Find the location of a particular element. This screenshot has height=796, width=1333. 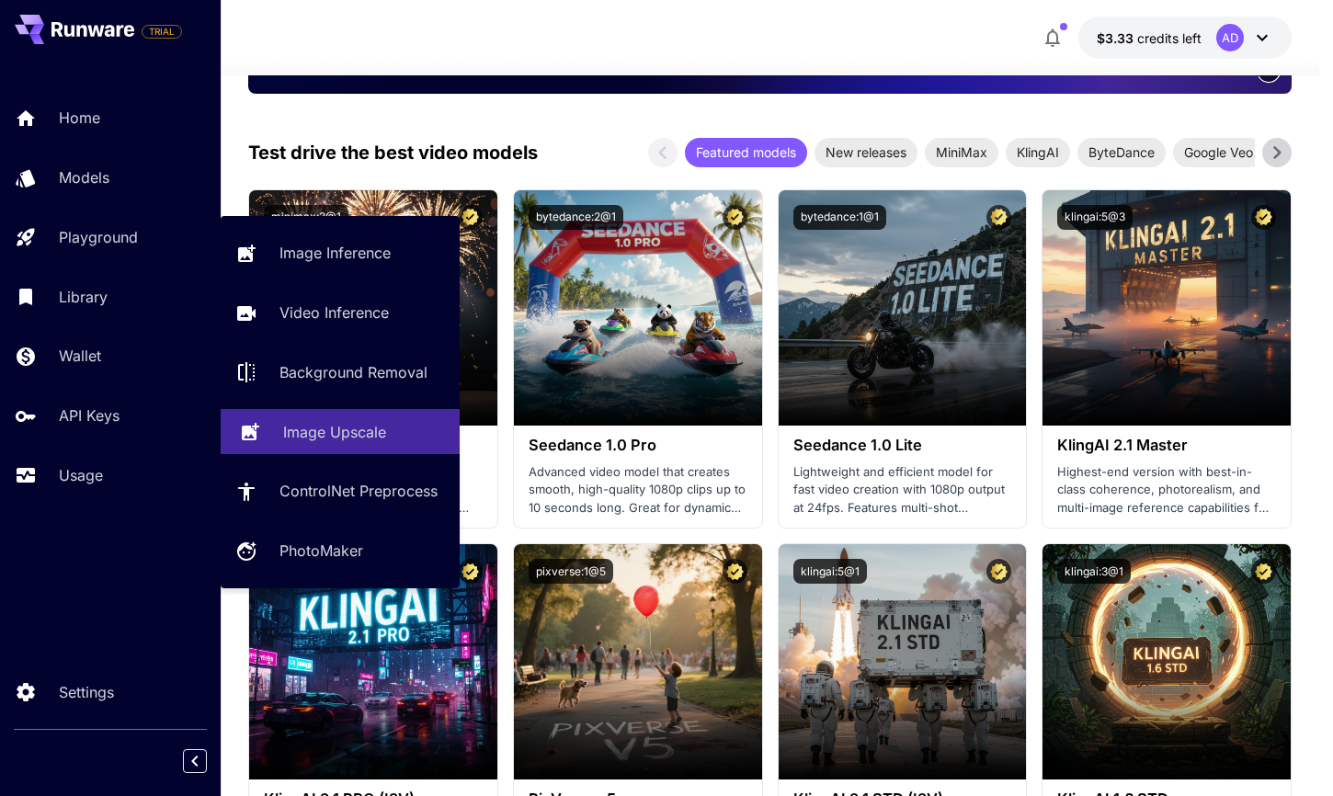

h3: Seedance 1.0 Pro is located at coordinates (638, 445).